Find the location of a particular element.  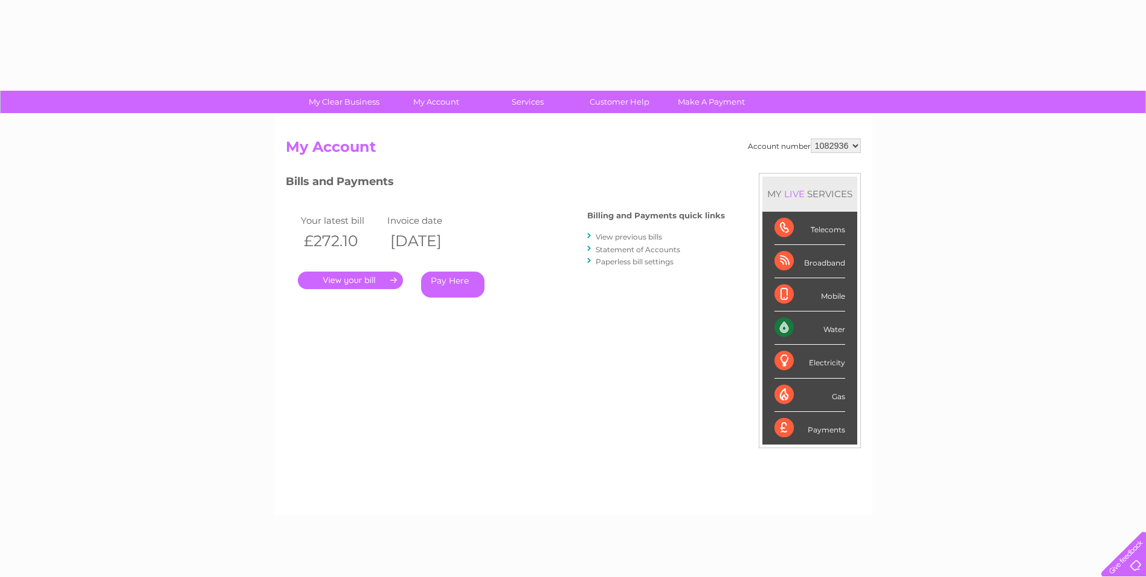

a: My Clear Business is located at coordinates (344, 102).